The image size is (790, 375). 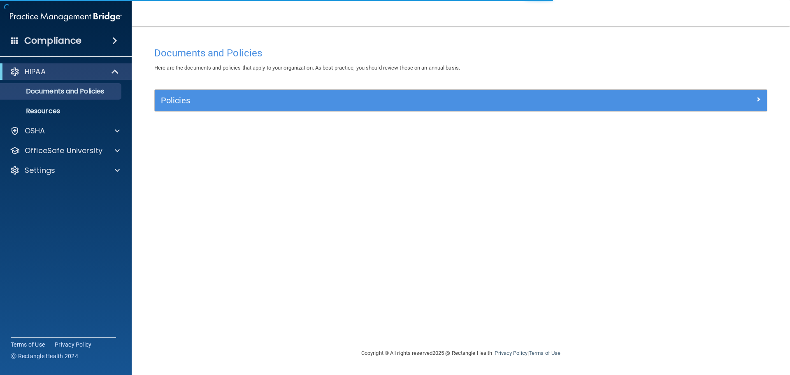 What do you see at coordinates (61, 111) in the screenshot?
I see `p: Resources` at bounding box center [61, 111].